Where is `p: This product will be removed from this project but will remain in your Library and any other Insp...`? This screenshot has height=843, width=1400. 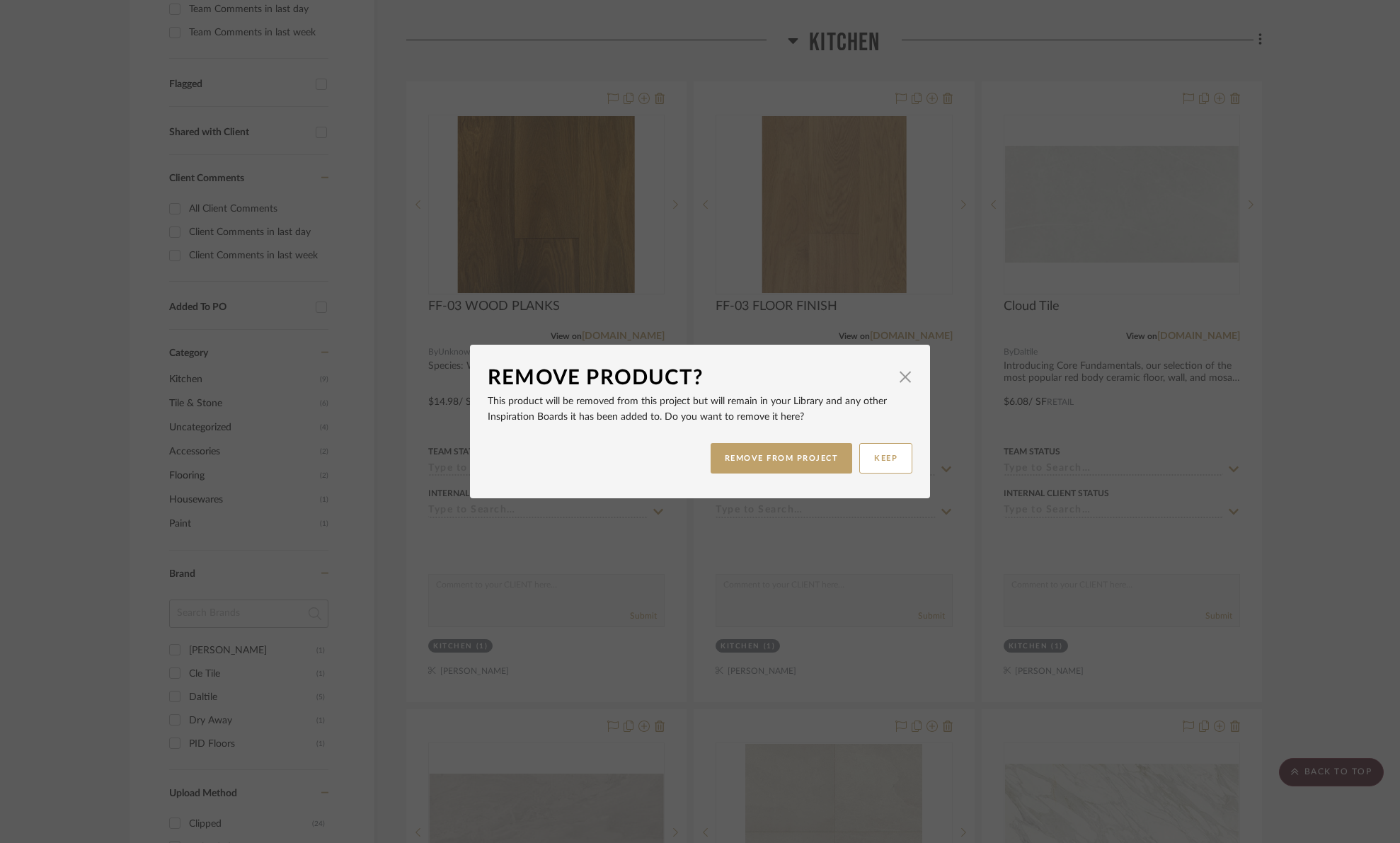
p: This product will be removed from this project but will remain in your Library and any other Insp... is located at coordinates (700, 409).